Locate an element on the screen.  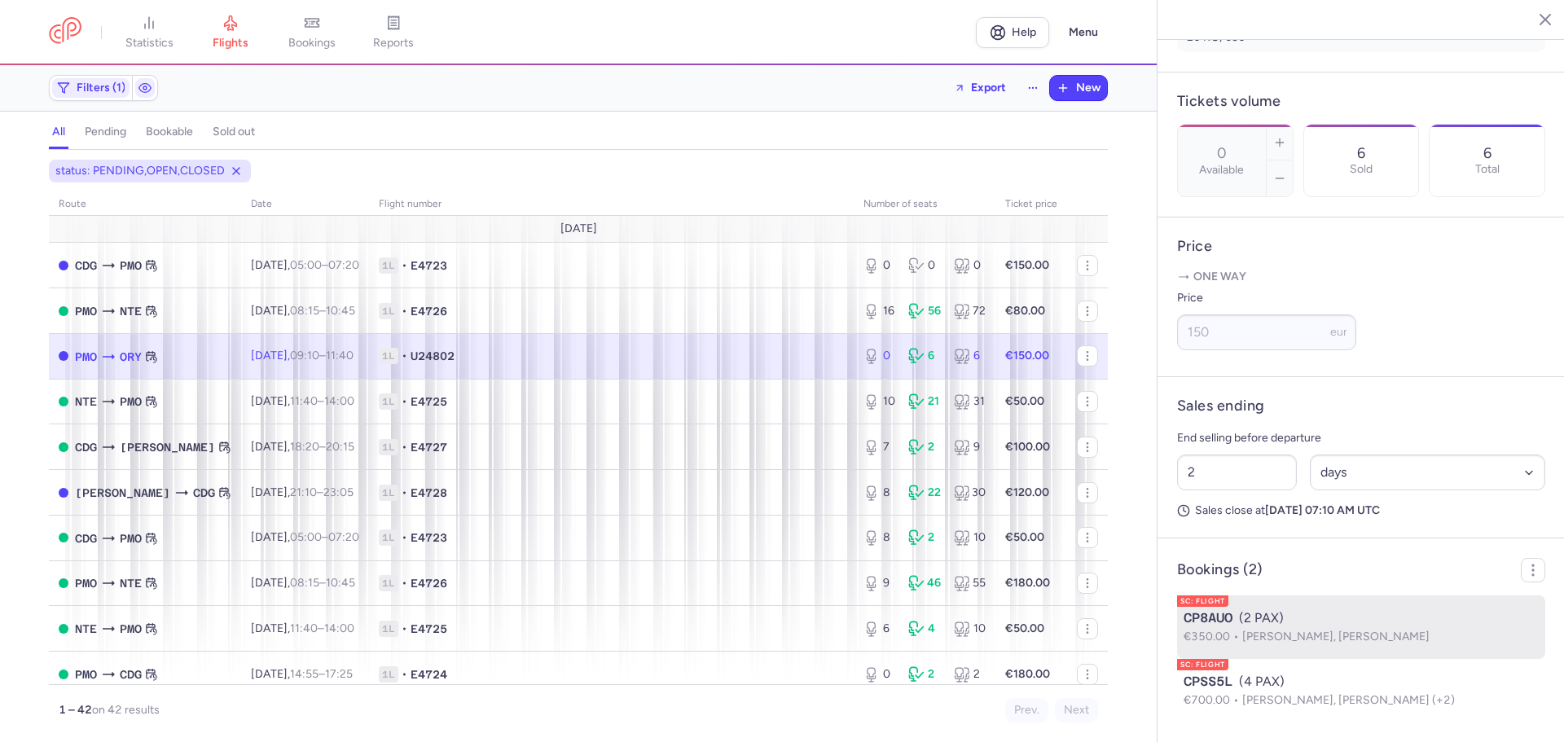
th: date is located at coordinates (305, 204).